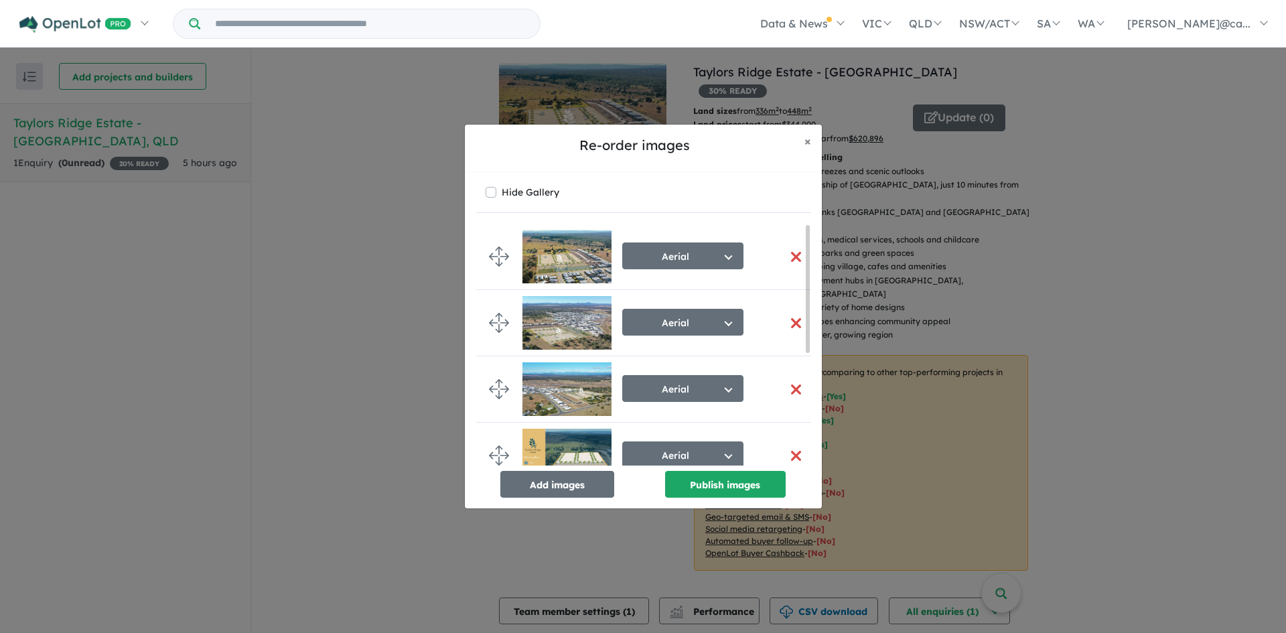  I want to click on h5: Re-order images, so click(634, 145).